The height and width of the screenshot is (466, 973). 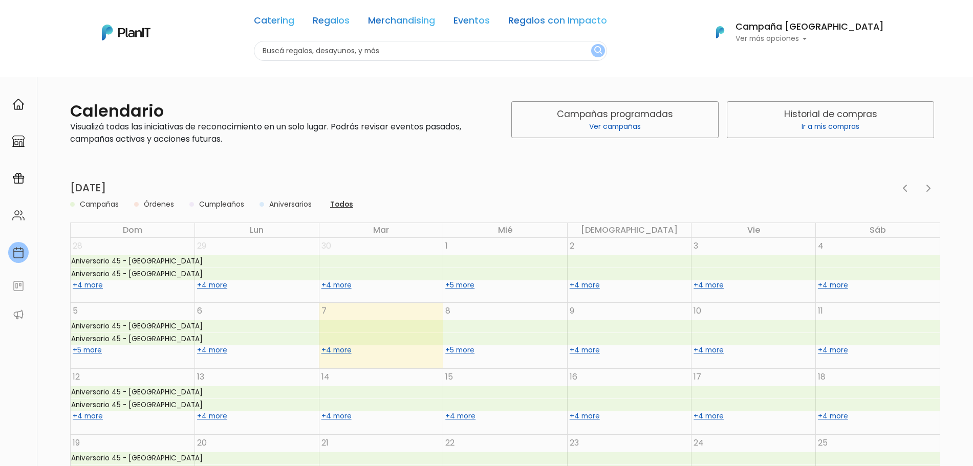 I want to click on a: 10 de octubre de 2025, so click(x=697, y=311).